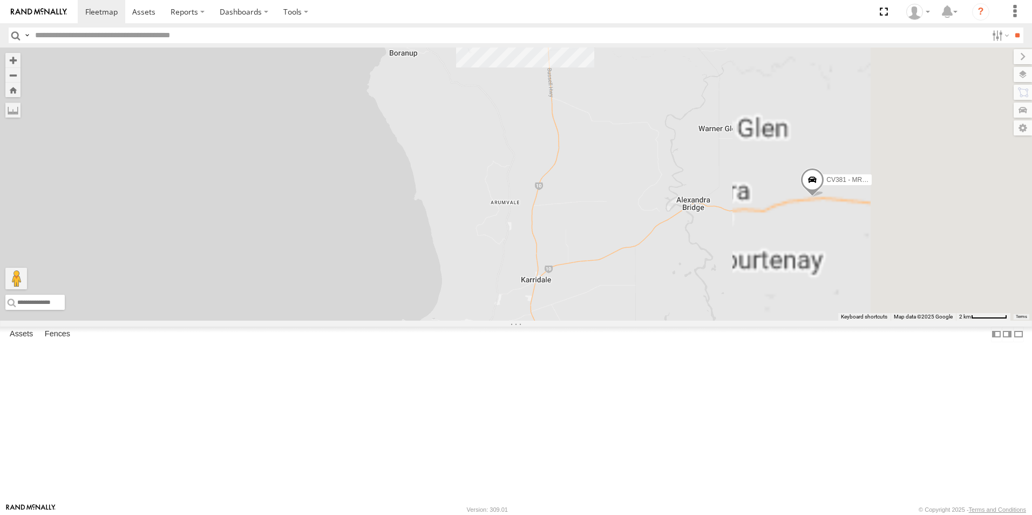 The width and height of the screenshot is (1032, 515). Describe the element at coordinates (27, 35) in the screenshot. I see `label: Search Query` at that location.